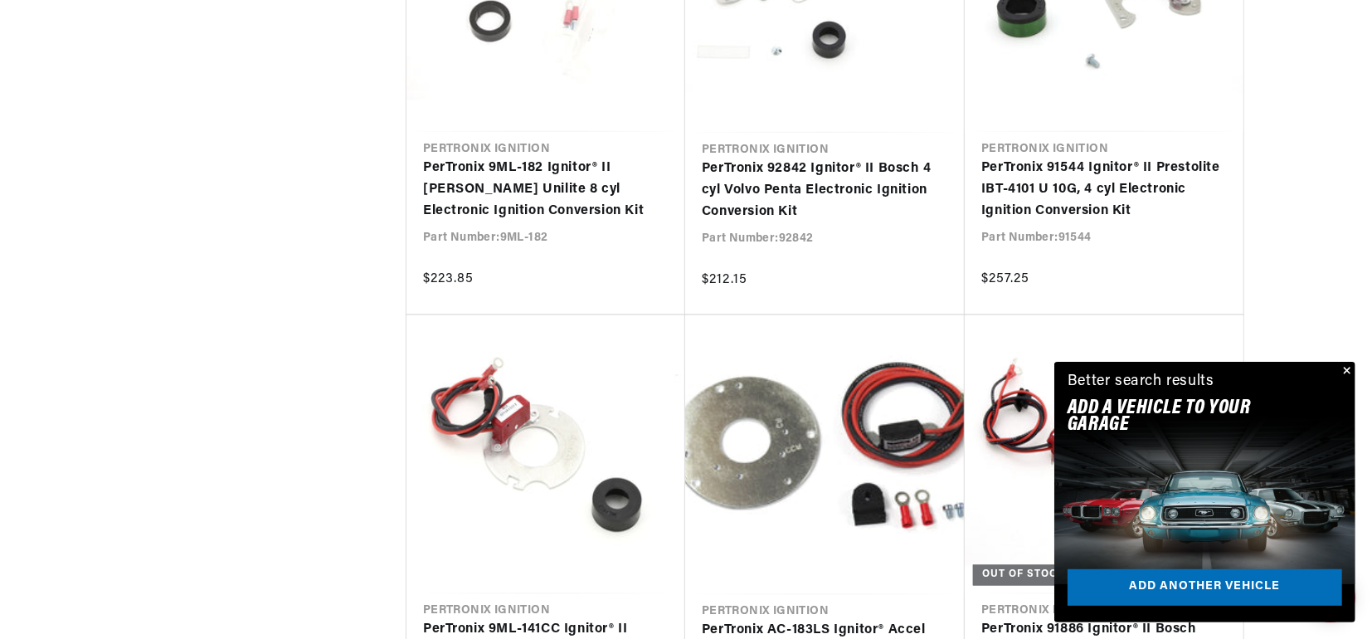 The image size is (1372, 639). What do you see at coordinates (825, 190) in the screenshot?
I see `a: PerTronix 92842 Ignitor® II Bosch 4 cyl Volvo Penta Electronic Ignition Conversion Kit` at bounding box center [825, 190].